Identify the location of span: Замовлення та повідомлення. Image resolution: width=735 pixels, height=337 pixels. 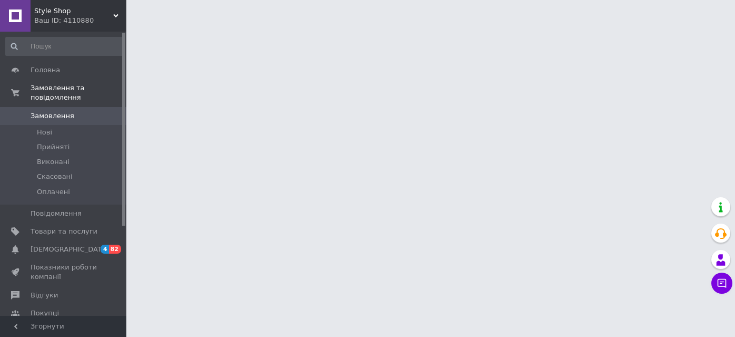
(78, 93).